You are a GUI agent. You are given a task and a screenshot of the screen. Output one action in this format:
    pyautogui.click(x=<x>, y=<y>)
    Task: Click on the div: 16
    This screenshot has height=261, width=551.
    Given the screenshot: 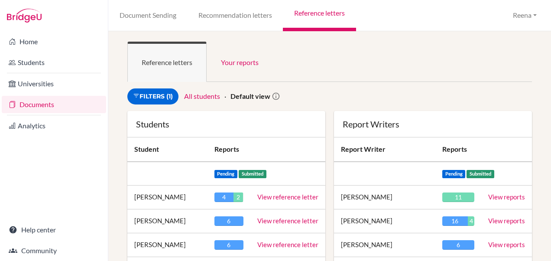 What is the action you would take?
    pyautogui.click(x=455, y=221)
    